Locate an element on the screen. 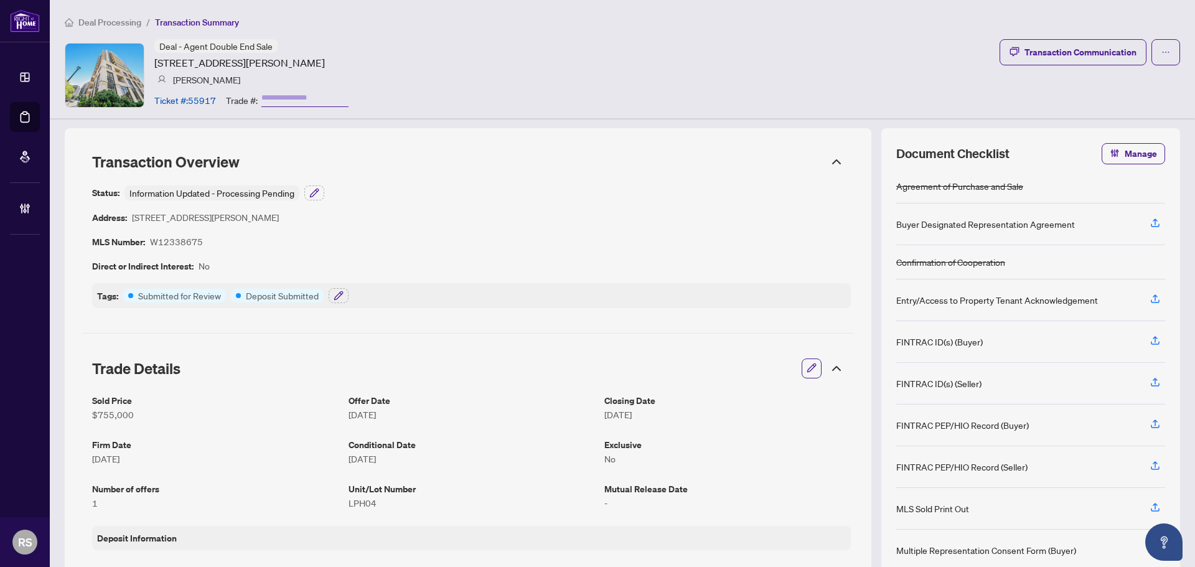 Image resolution: width=1195 pixels, height=567 pixels. article: Closing Date is located at coordinates (727, 400).